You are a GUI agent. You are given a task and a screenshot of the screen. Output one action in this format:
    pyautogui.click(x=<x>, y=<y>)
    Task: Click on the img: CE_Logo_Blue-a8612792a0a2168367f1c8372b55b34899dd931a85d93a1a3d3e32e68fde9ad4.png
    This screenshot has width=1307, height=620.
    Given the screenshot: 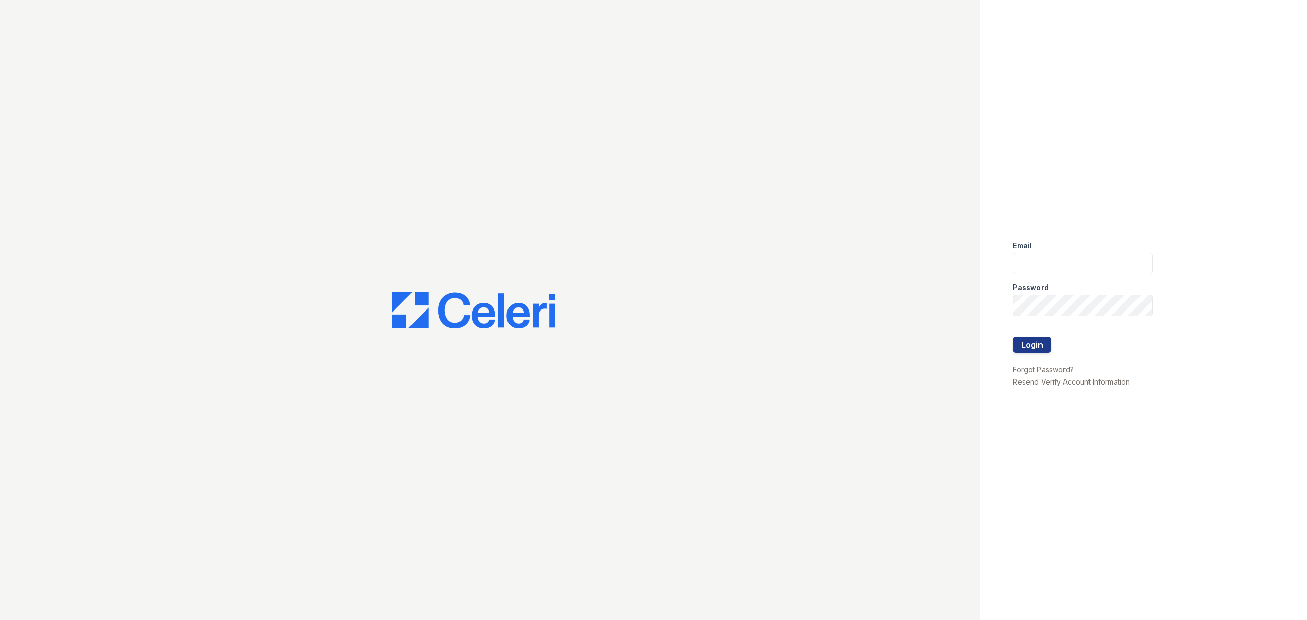 What is the action you would take?
    pyautogui.click(x=474, y=310)
    